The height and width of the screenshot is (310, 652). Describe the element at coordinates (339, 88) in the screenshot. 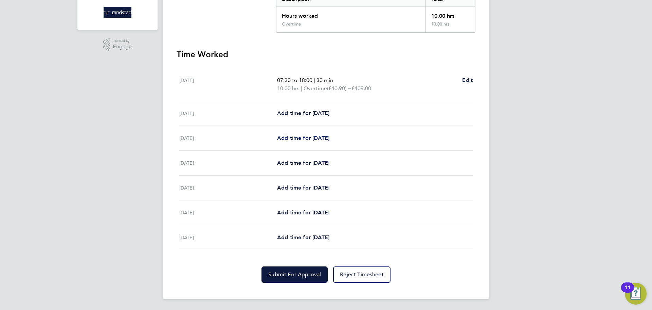

I see `span: (£40.90) =` at that location.